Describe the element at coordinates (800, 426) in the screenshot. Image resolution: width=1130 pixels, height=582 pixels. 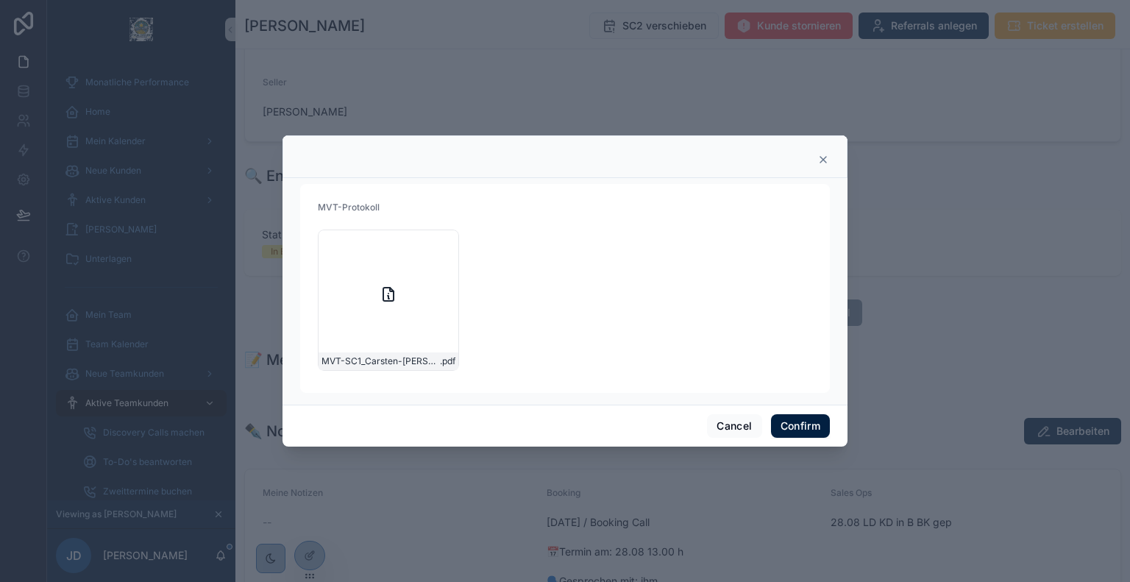
I see `button: Confirm` at that location.